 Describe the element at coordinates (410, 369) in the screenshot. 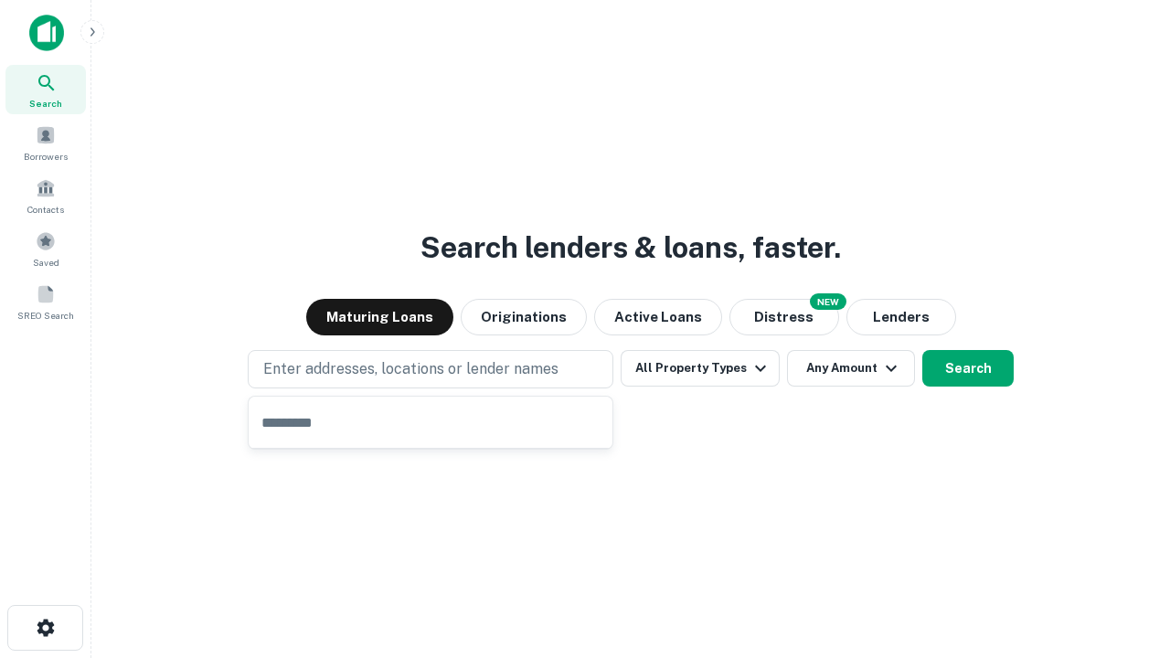

I see `p: Enter addresses, locations or lender names` at that location.